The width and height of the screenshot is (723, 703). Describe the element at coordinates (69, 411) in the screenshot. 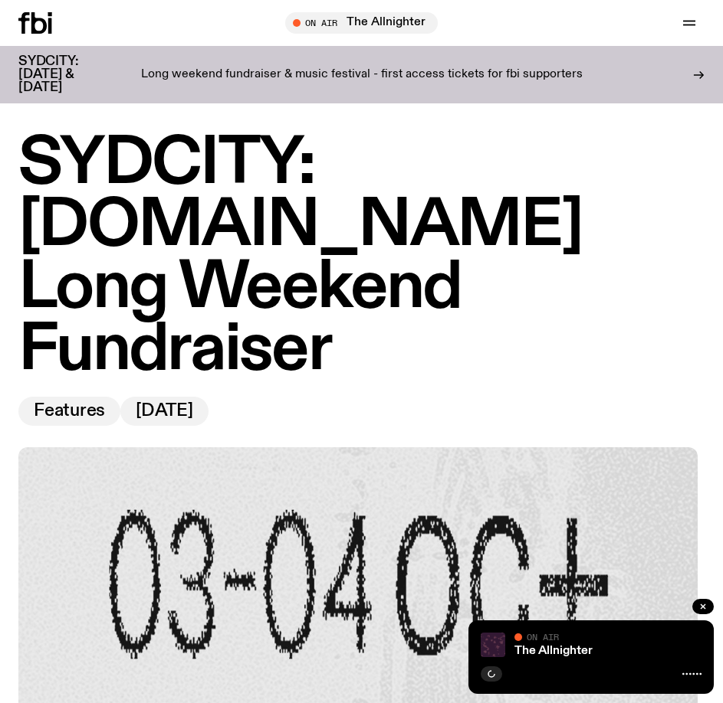

I see `span: Features` at that location.